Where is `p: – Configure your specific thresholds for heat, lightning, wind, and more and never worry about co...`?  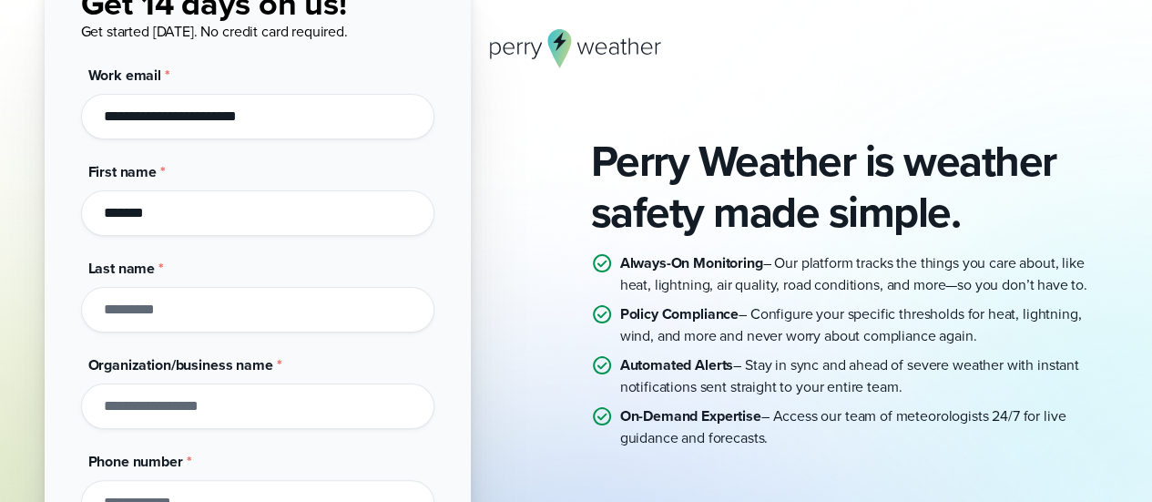 p: – Configure your specific thresholds for heat, lightning, wind, and more and never worry about co... is located at coordinates (864, 325).